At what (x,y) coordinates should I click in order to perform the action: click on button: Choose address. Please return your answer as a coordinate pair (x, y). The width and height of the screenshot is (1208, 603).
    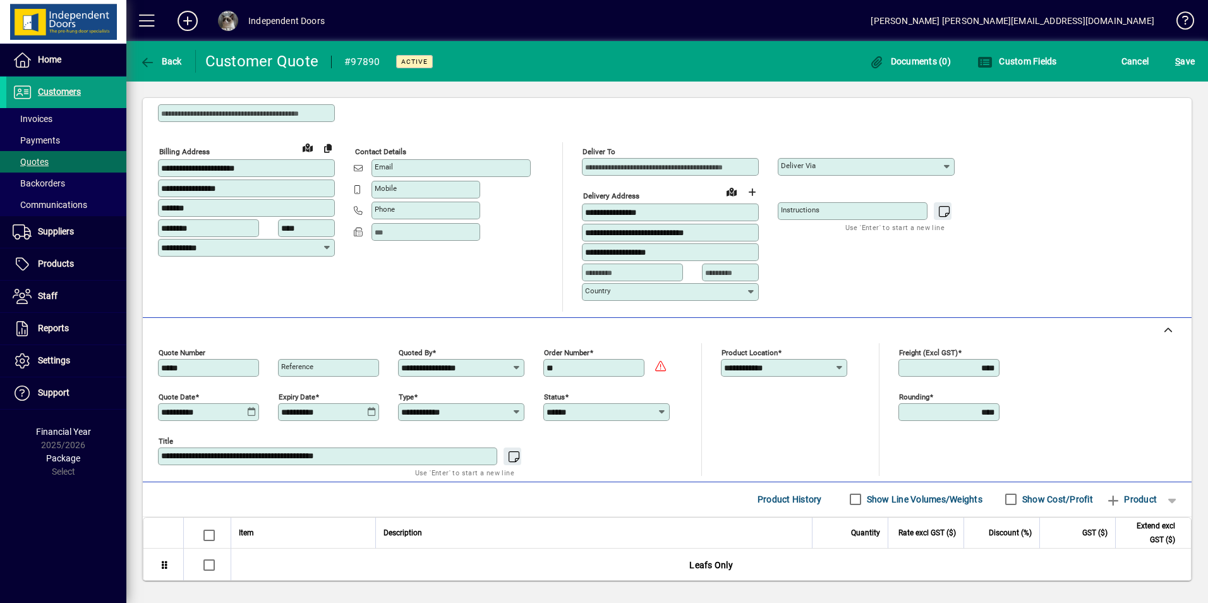
    Looking at the image, I should click on (752, 192).